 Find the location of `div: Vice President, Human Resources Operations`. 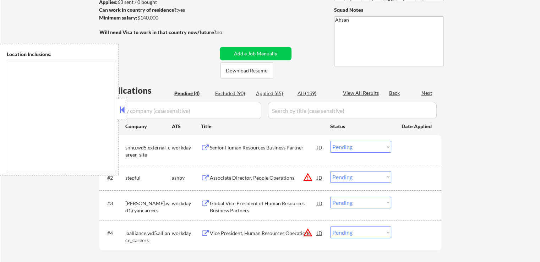

div: Vice President, Human Resources Operations is located at coordinates (263, 233).